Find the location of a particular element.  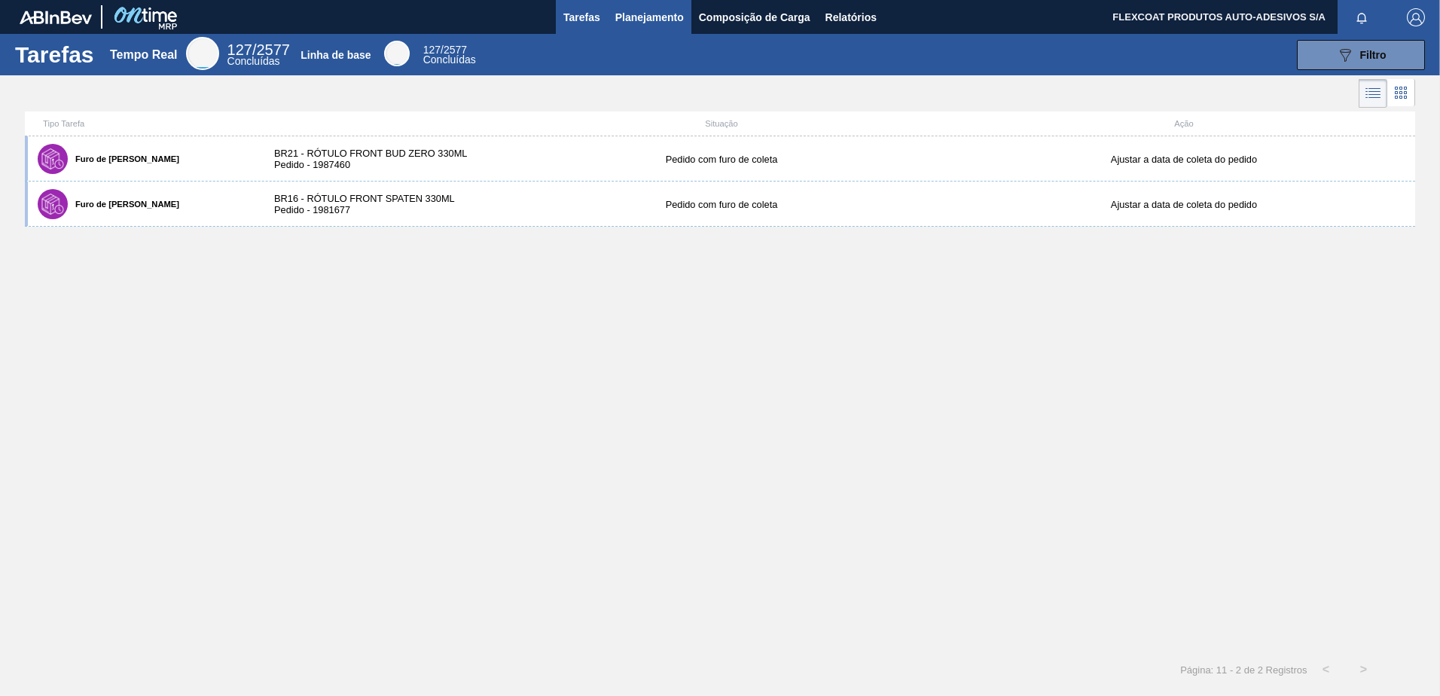

span: Filtro is located at coordinates (1373, 55).